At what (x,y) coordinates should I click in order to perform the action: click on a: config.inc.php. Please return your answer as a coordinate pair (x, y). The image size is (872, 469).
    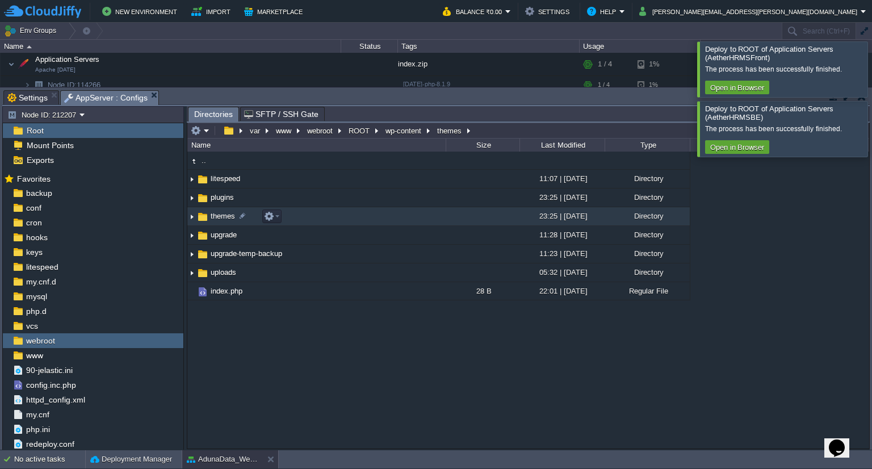
    Looking at the image, I should click on (51, 385).